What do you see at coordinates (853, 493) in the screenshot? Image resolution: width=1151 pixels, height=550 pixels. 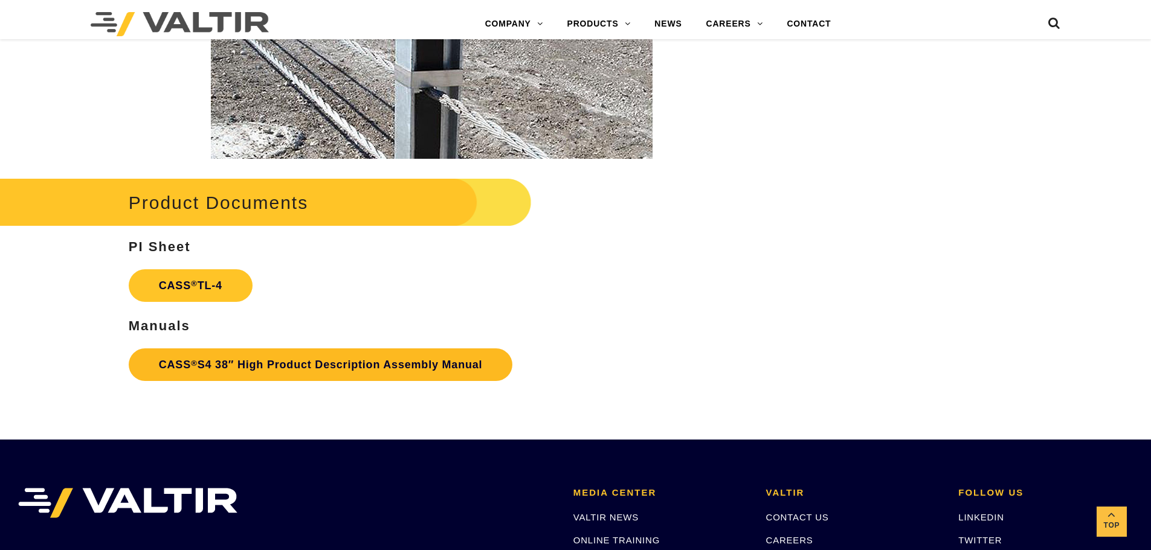 I see `h2: VALTIR` at bounding box center [853, 493].